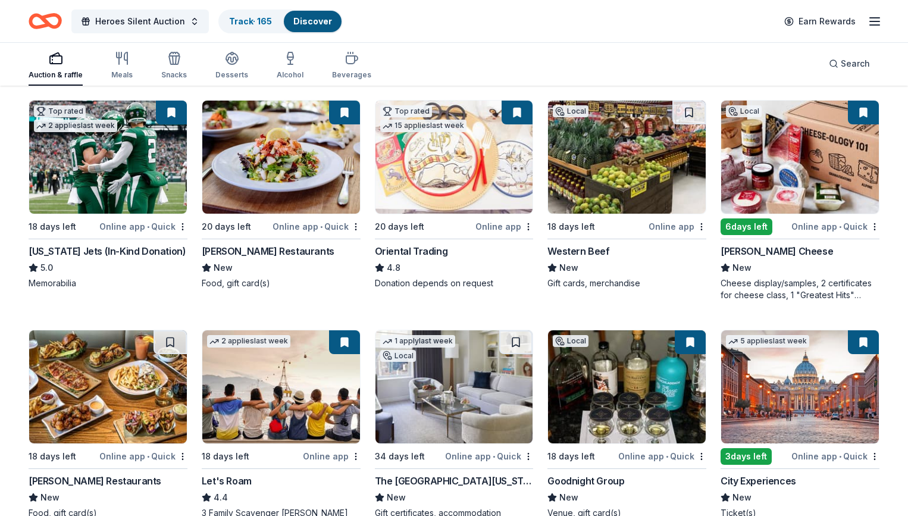 Image resolution: width=908 pixels, height=516 pixels. I want to click on img: Image for Goodnight Group, so click(626, 387).